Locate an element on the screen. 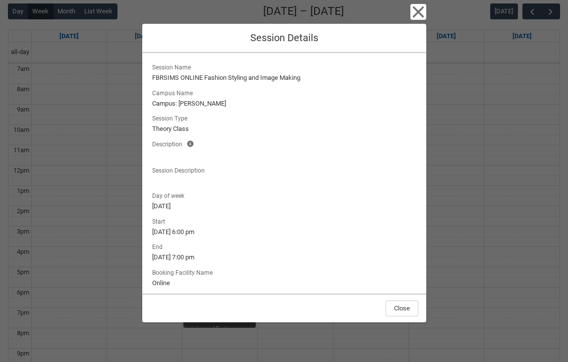 This screenshot has width=568, height=362. span: Start is located at coordinates (161, 221).